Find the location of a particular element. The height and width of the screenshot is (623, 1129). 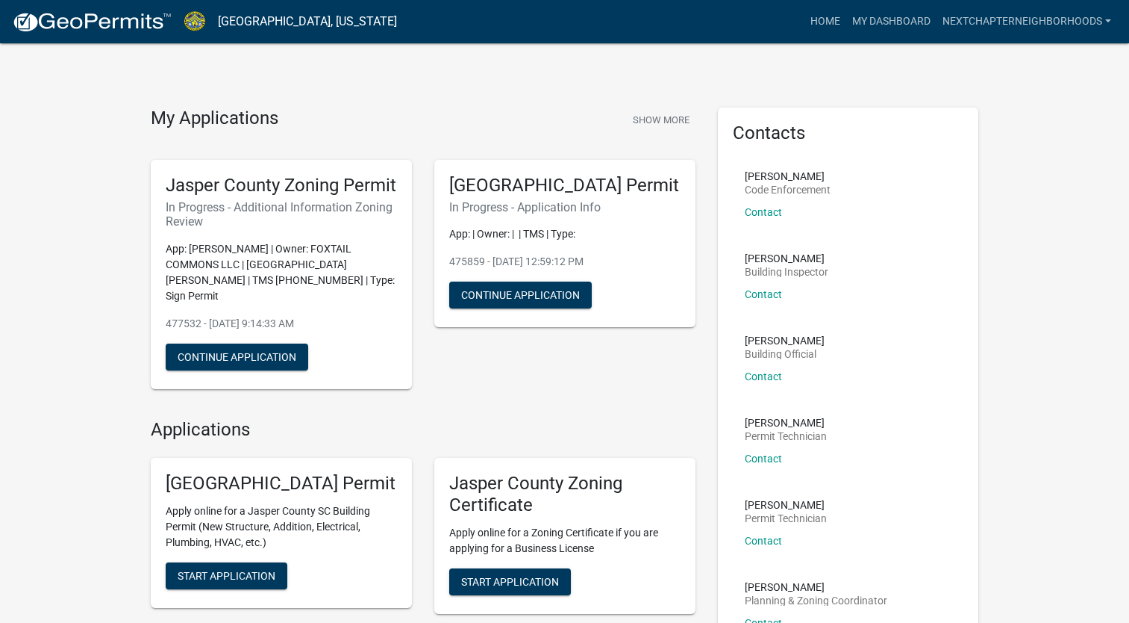

h4: Applications is located at coordinates (423, 429).